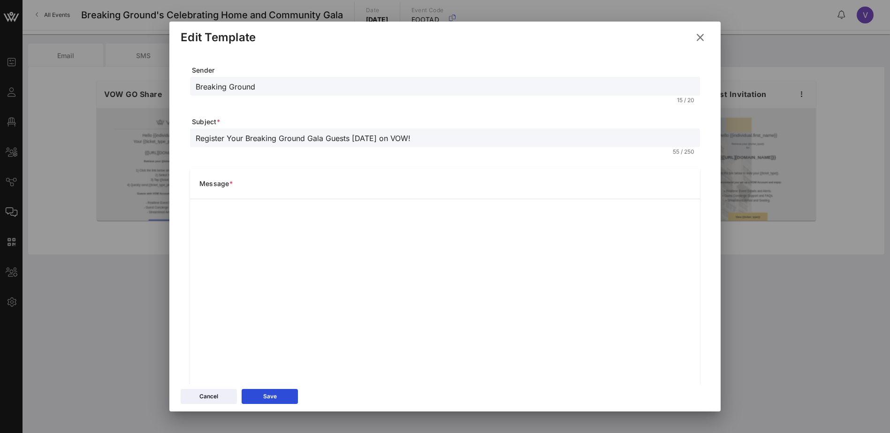  I want to click on input: From, so click(445, 86).